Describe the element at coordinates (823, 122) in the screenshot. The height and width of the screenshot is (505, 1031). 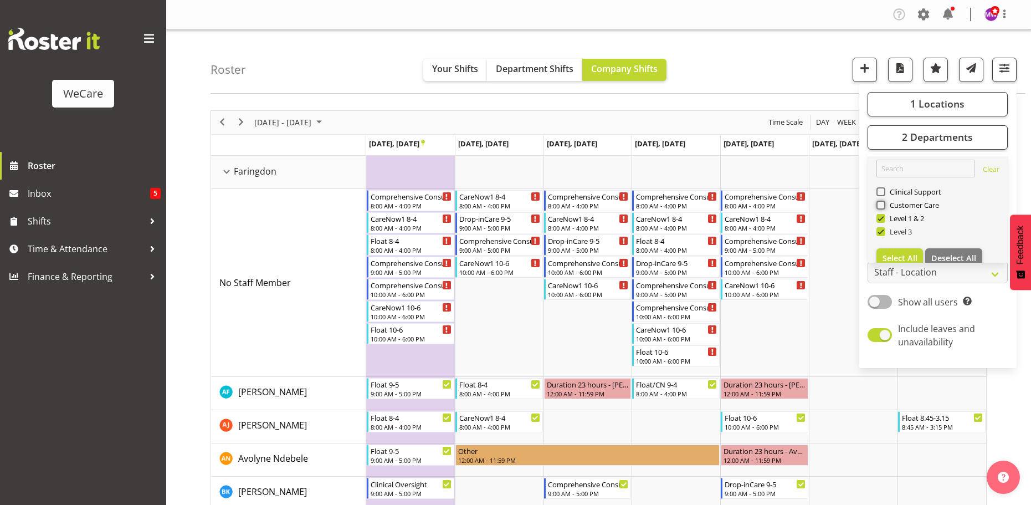
I see `span: Day` at that location.